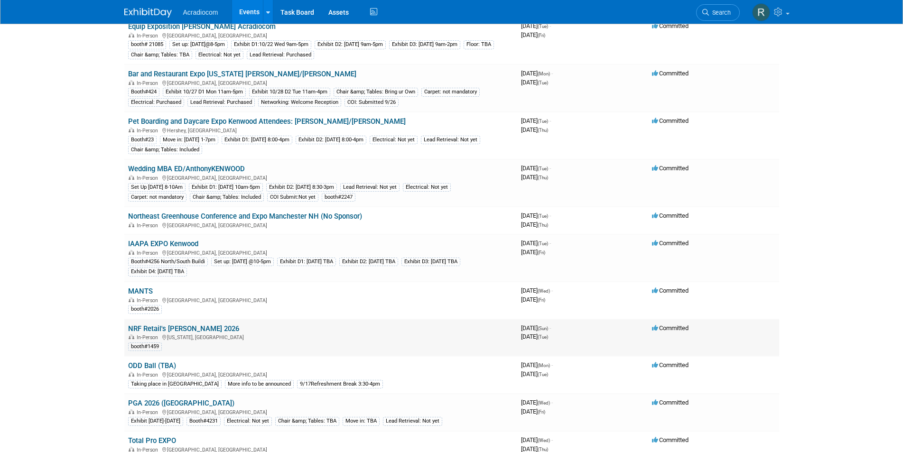 This screenshot has width=903, height=452. What do you see at coordinates (186, 169) in the screenshot?
I see `a: Wedding MBA ED/AnthonyKENWOOD` at bounding box center [186, 169].